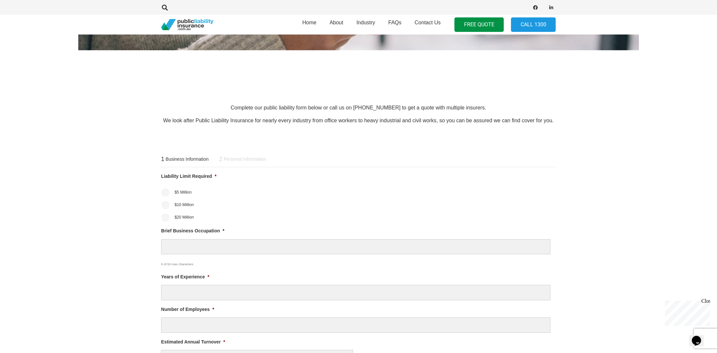  I want to click on a: Contact Us, so click(428, 25).